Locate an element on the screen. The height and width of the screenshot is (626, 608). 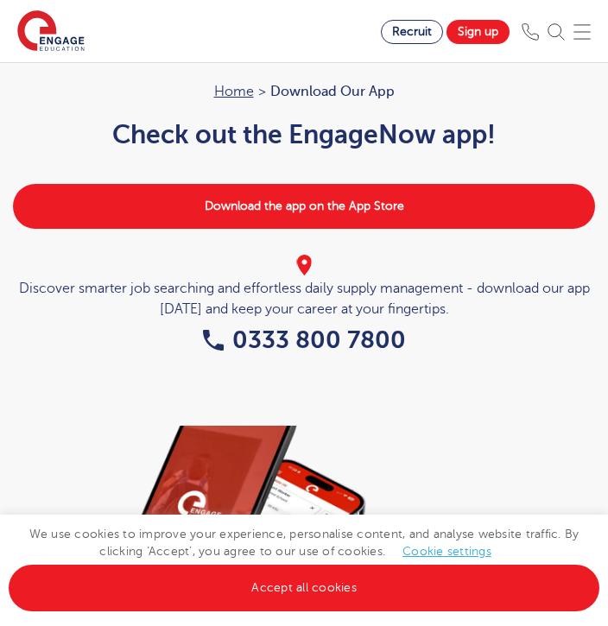
img: Engage Education is located at coordinates (51, 32).